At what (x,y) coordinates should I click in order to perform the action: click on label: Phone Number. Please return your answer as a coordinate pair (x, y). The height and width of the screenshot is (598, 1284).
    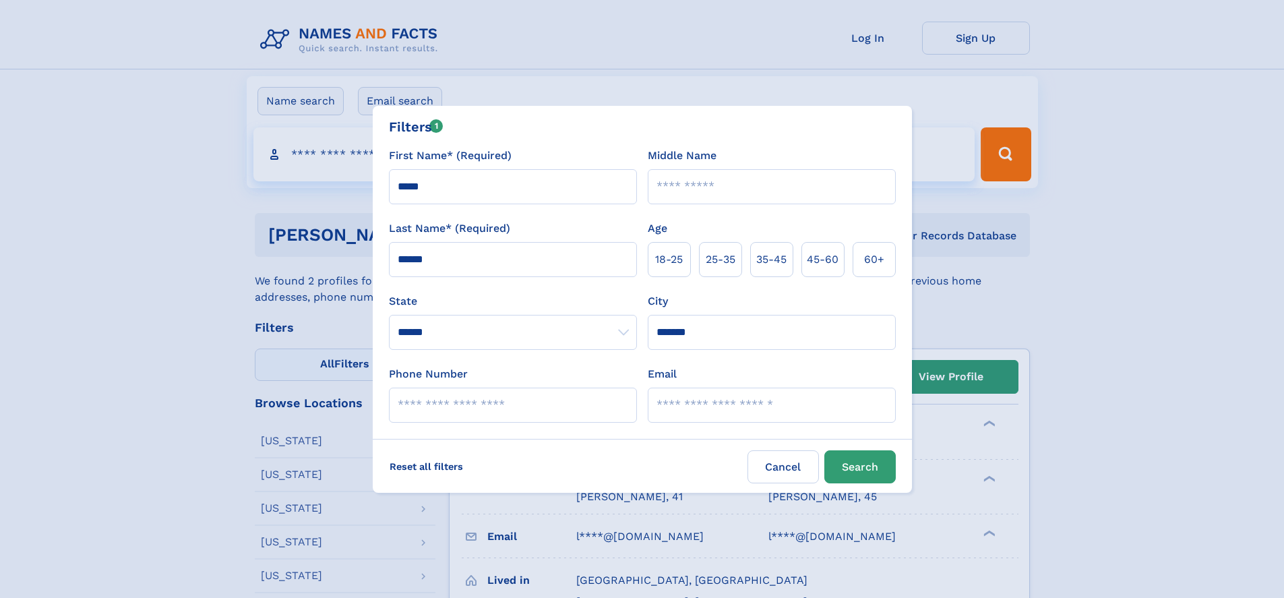
    Looking at the image, I should click on (428, 374).